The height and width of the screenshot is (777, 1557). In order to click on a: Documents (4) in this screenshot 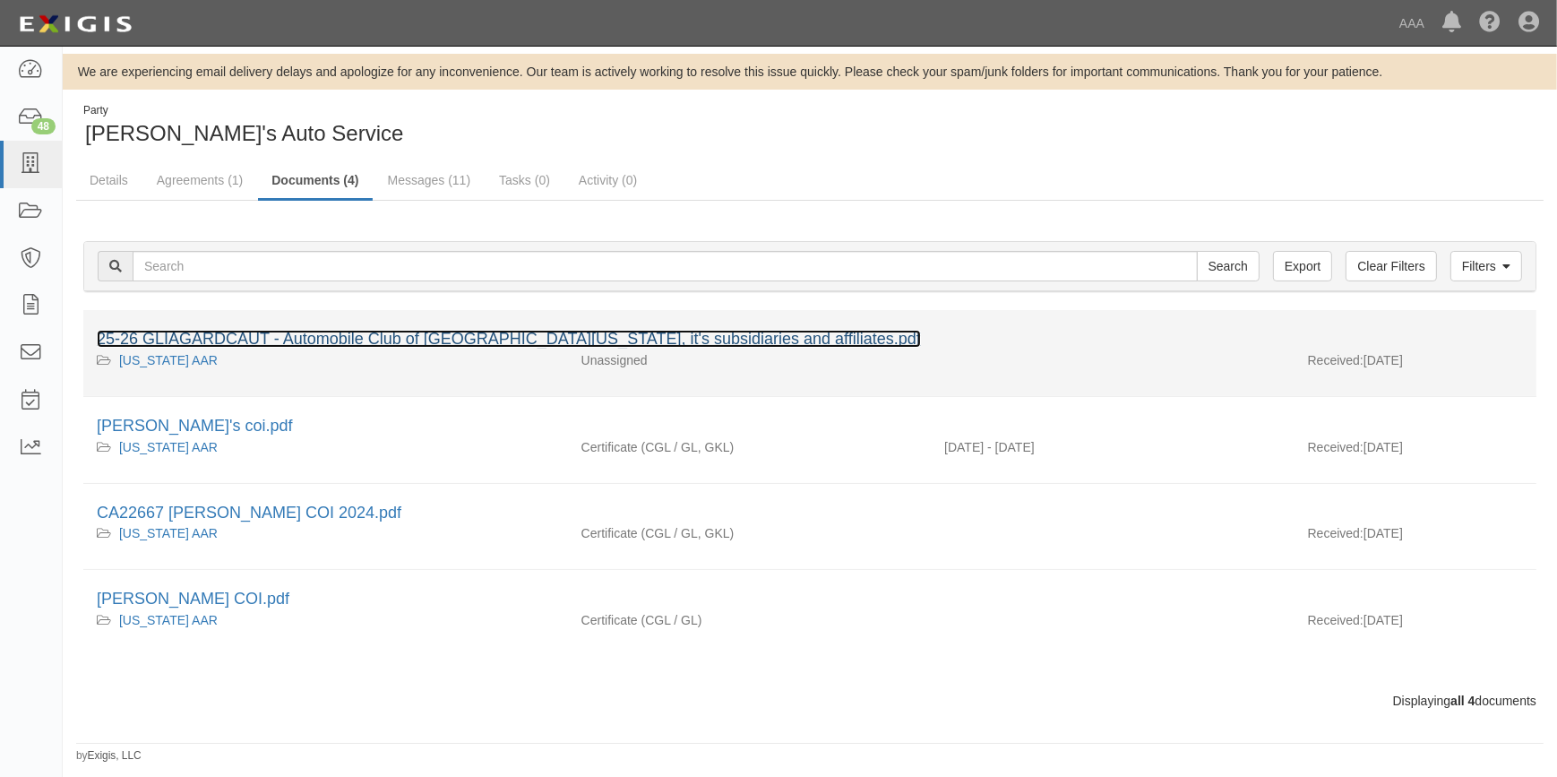, I will do `click(315, 181)`.